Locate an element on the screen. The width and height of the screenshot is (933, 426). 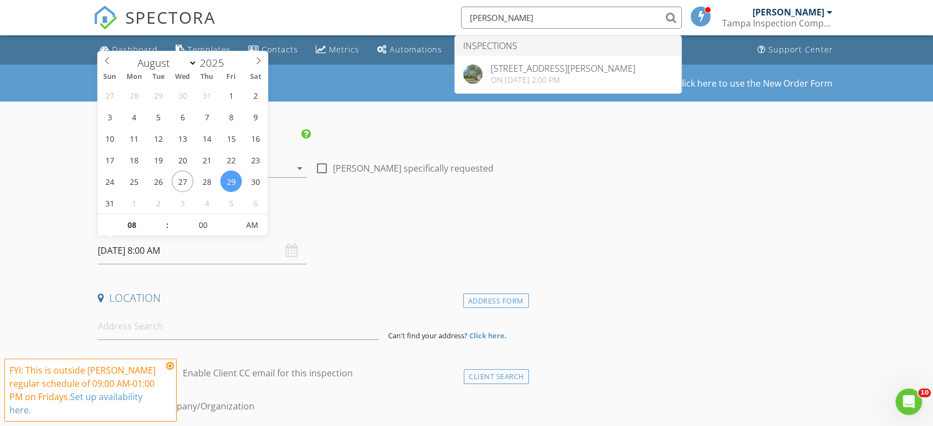
span: August 30, 2025 is located at coordinates (255, 181).